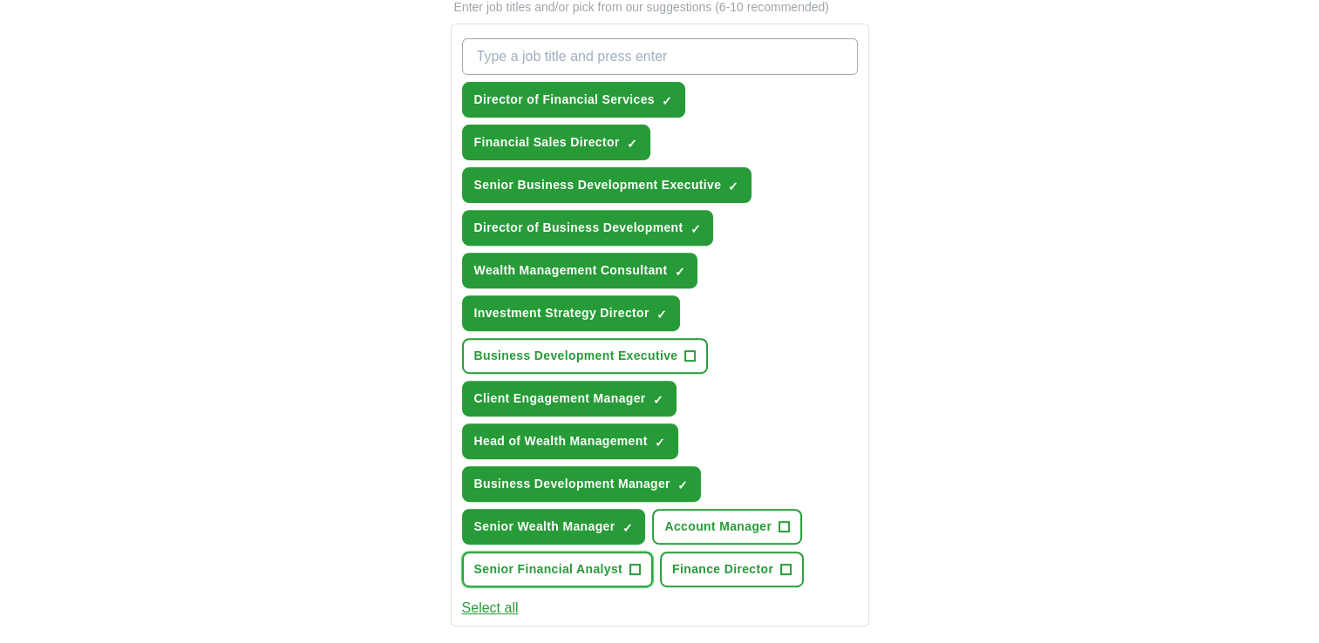 This screenshot has width=1319, height=643. What do you see at coordinates (588, 228) in the screenshot?
I see `button: Director of Business Development✓` at bounding box center [588, 228].